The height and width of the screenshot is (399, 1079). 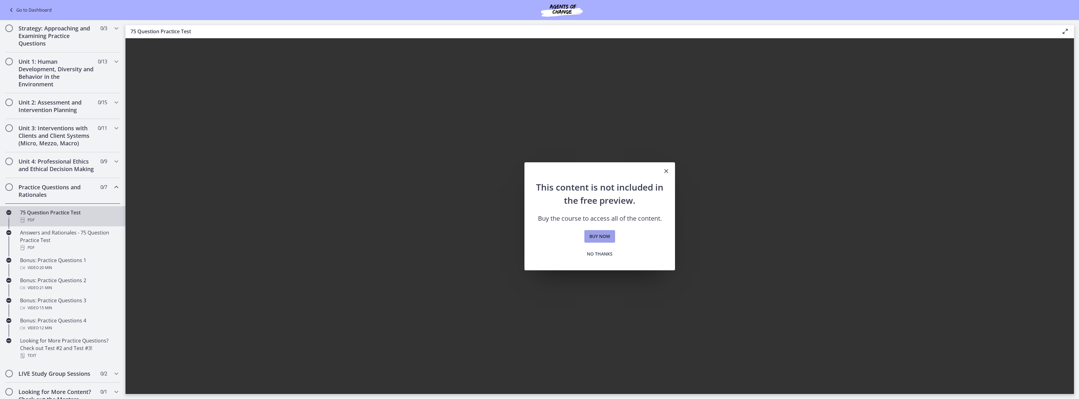 I want to click on span: 0 / 9, so click(x=104, y=161).